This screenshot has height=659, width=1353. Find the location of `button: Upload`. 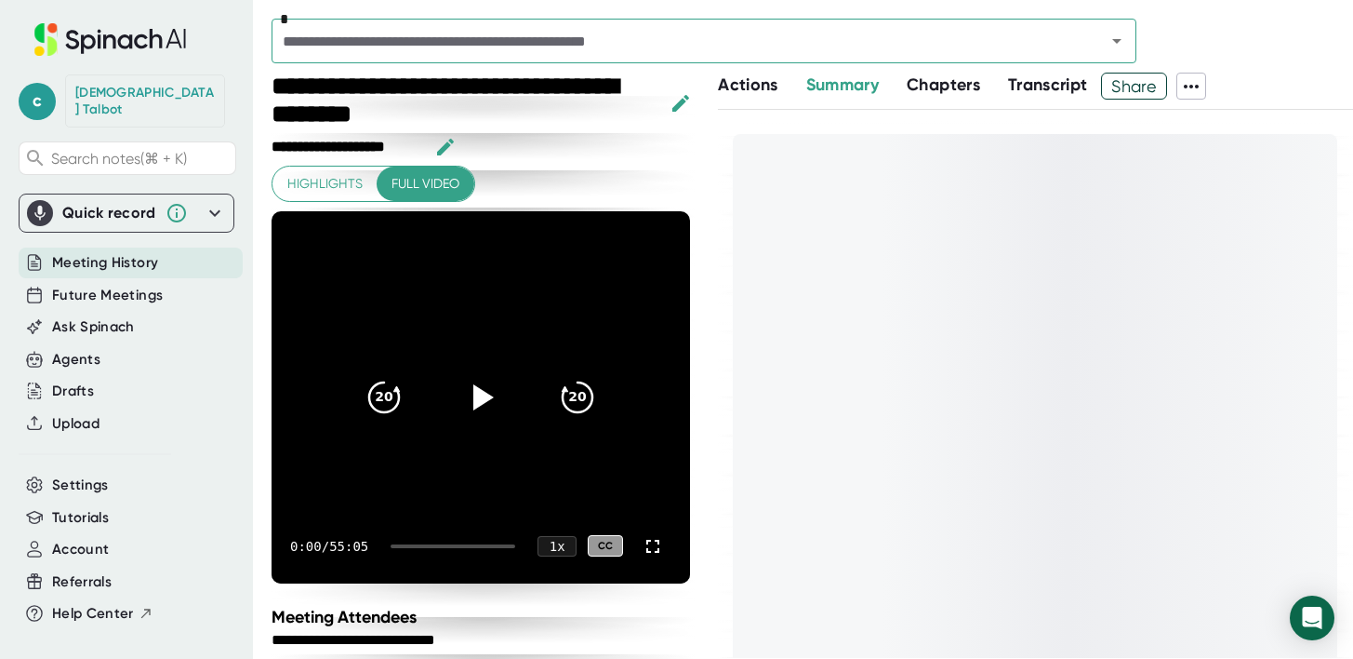

button: Upload is located at coordinates (75, 423).